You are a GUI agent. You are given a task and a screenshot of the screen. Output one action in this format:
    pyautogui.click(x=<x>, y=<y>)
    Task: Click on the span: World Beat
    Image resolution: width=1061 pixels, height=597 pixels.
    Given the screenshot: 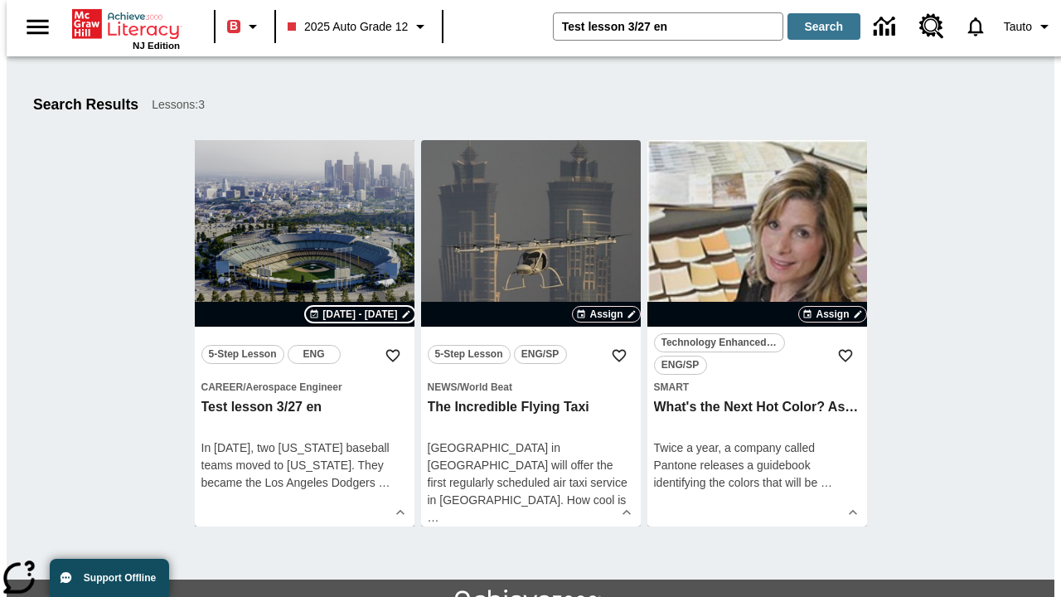 What is the action you would take?
    pyautogui.click(x=486, y=387)
    